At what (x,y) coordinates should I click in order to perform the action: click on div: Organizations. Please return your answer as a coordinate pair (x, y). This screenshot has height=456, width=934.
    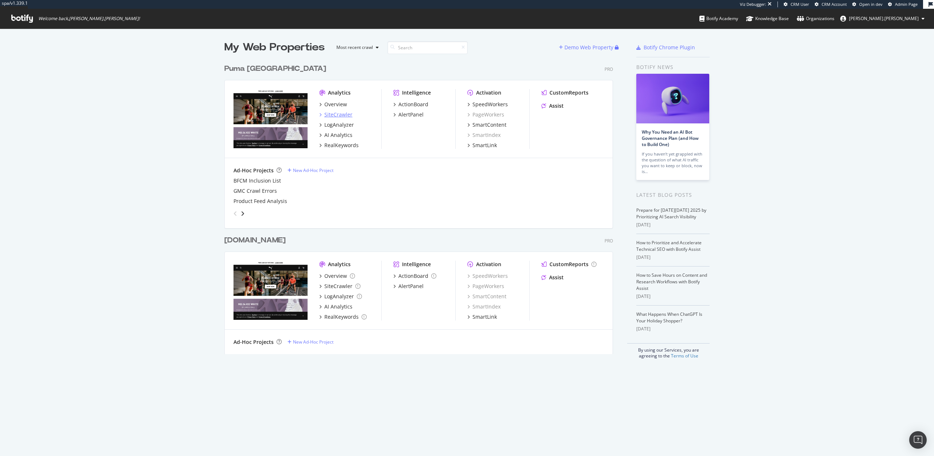
    Looking at the image, I should click on (815, 19).